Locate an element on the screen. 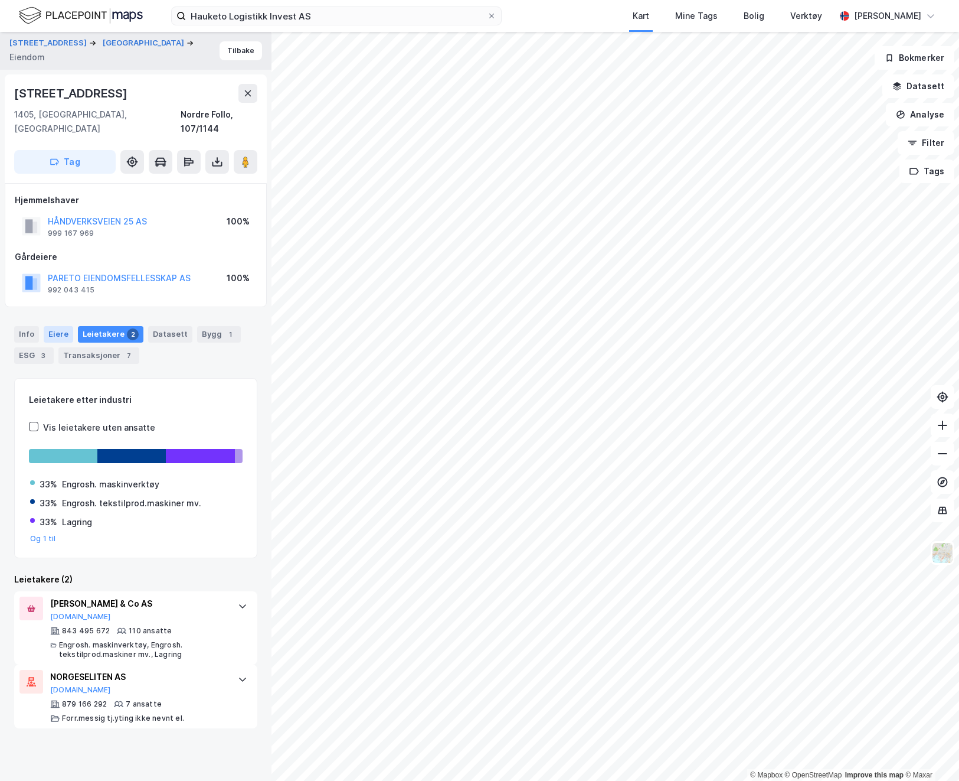 This screenshot has height=781, width=959. img: Z is located at coordinates (943, 553).